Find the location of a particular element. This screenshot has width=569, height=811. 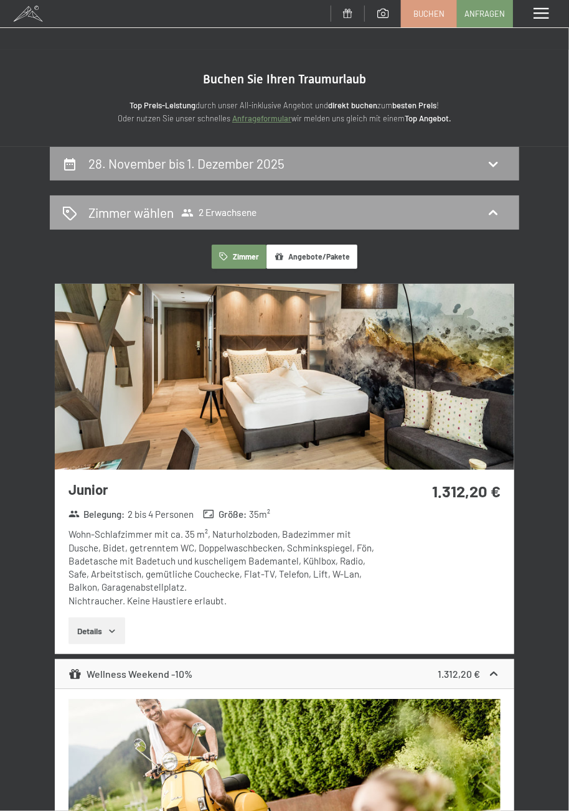

a: Buchen is located at coordinates (429, 14).